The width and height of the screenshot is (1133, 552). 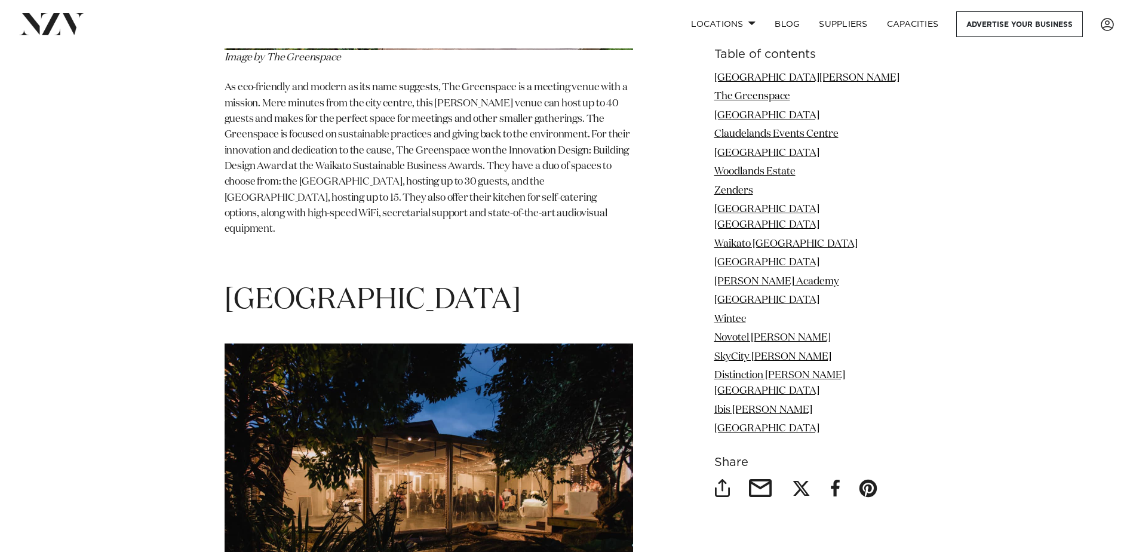 I want to click on h6: Table of contents, so click(x=812, y=54).